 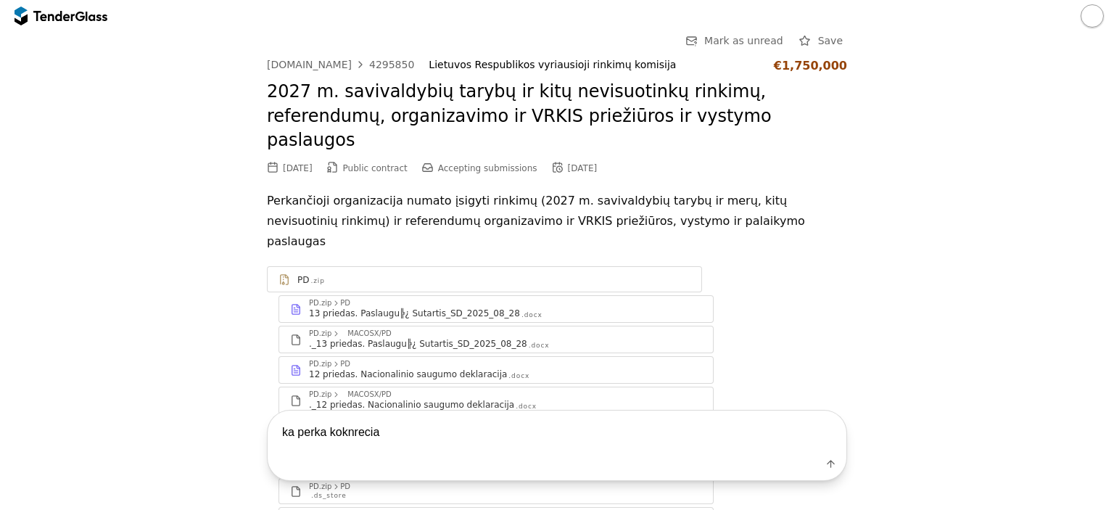 I want to click on a: PD.zip__MACOSX/PD._13 priedas. Paslaugu╠¿ Sutartis_SD_2025_08_28.docx, so click(x=496, y=340).